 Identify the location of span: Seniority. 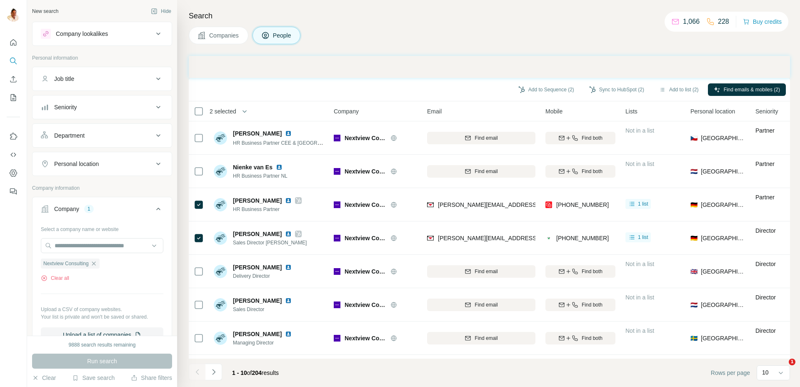
(767, 111).